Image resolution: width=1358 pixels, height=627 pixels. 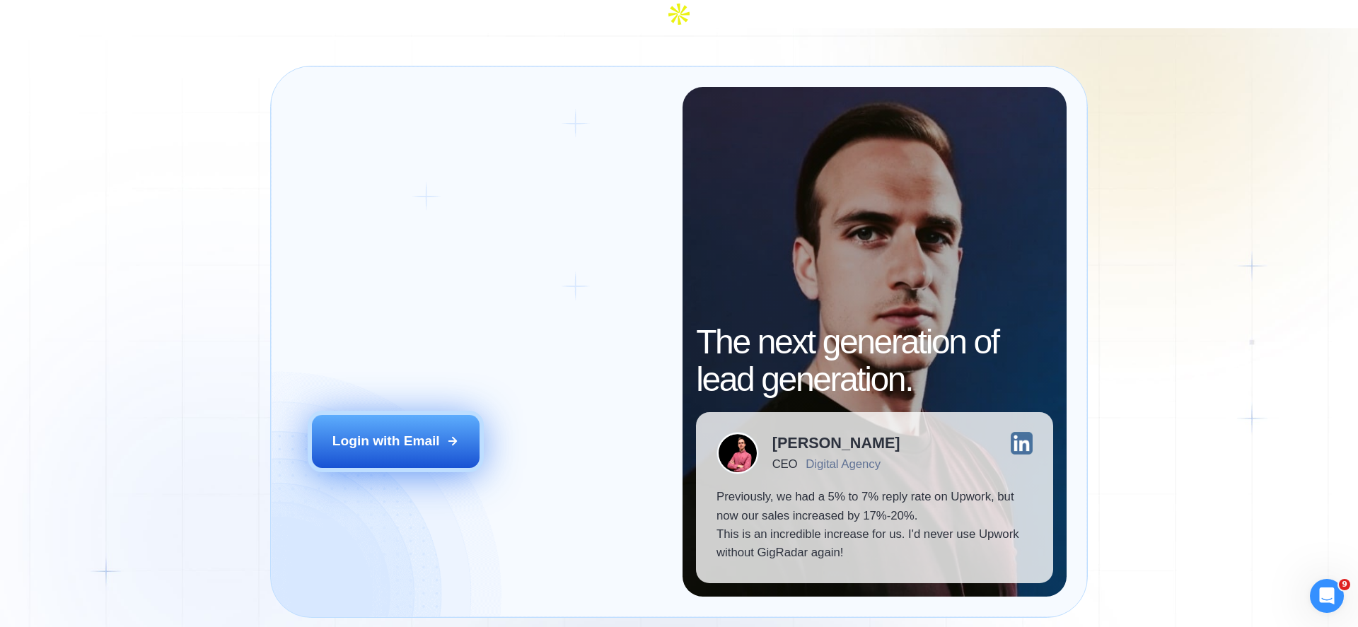 I want to click on div: Digital Agency, so click(x=843, y=464).